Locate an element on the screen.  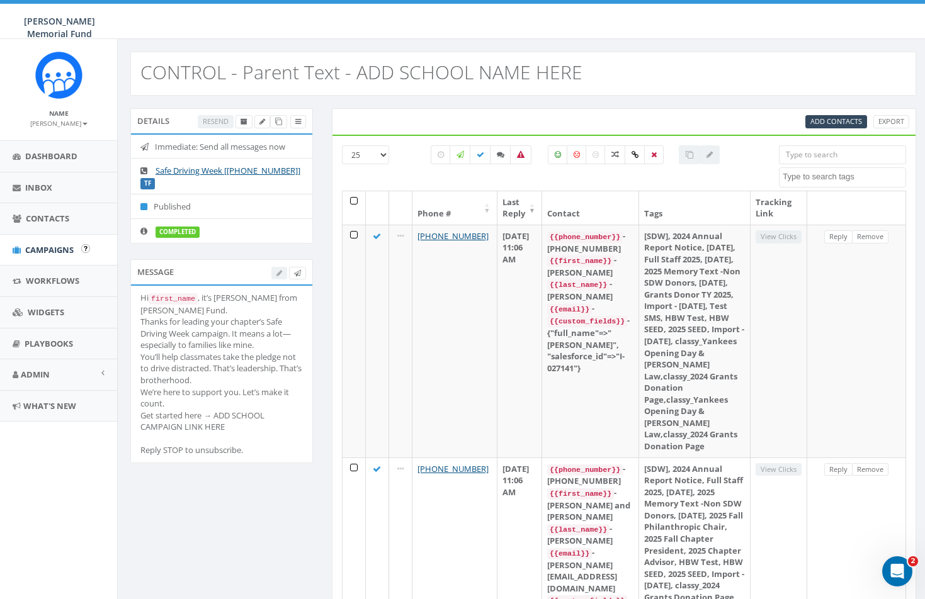
span: Inbox is located at coordinates (38, 188).